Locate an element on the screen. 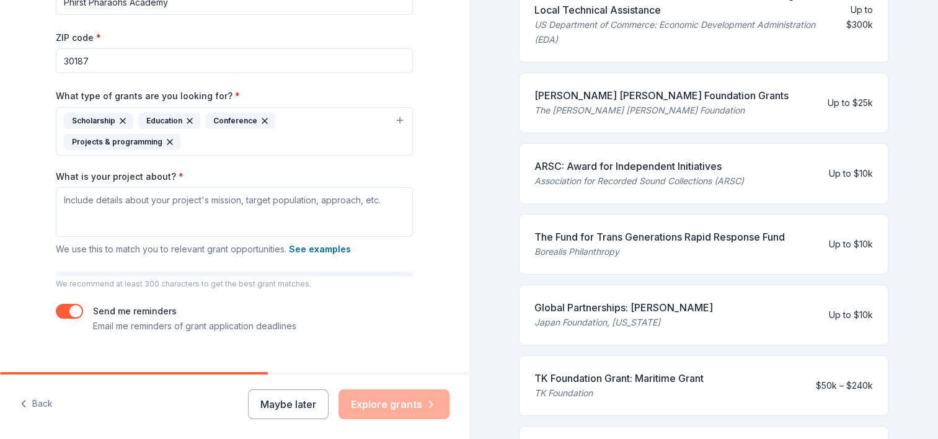 The image size is (938, 439). div: Scholarship is located at coordinates (99, 121).